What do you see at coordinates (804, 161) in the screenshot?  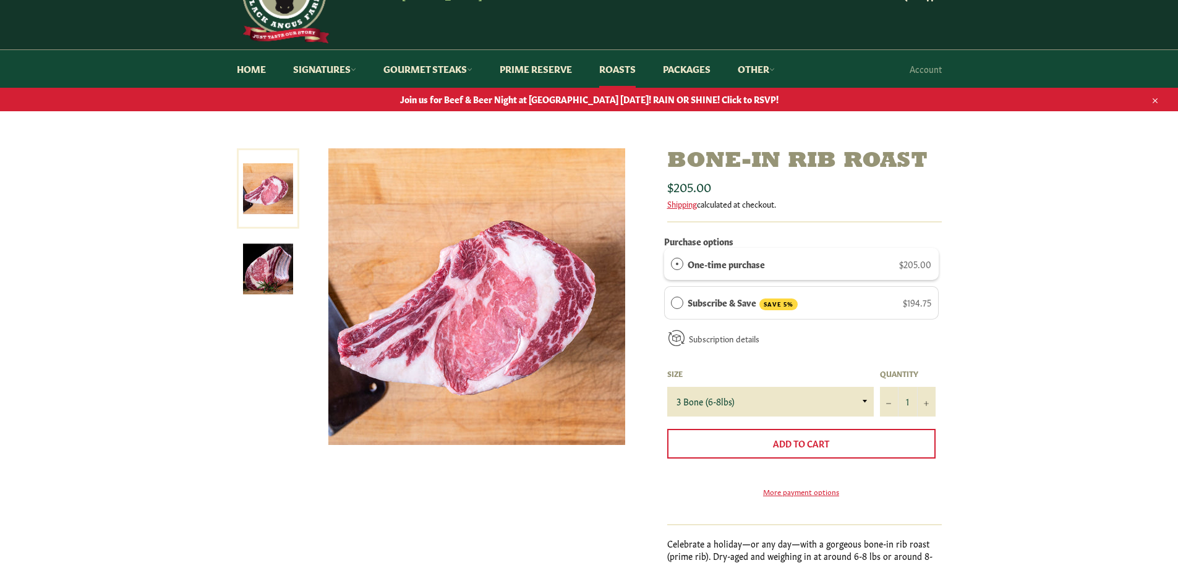 I see `h1: Bone-in Rib Roast` at bounding box center [804, 161].